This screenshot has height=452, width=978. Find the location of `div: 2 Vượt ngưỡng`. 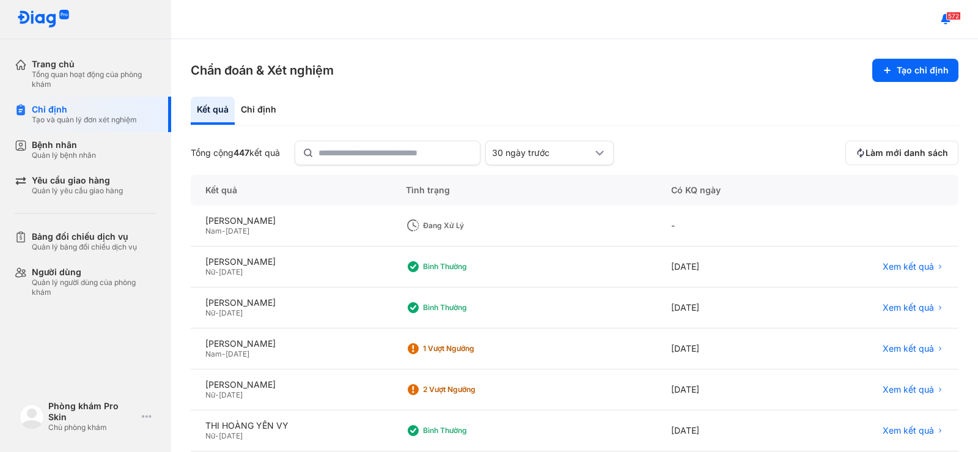

div: 2 Vượt ngưỡng is located at coordinates (472, 390).